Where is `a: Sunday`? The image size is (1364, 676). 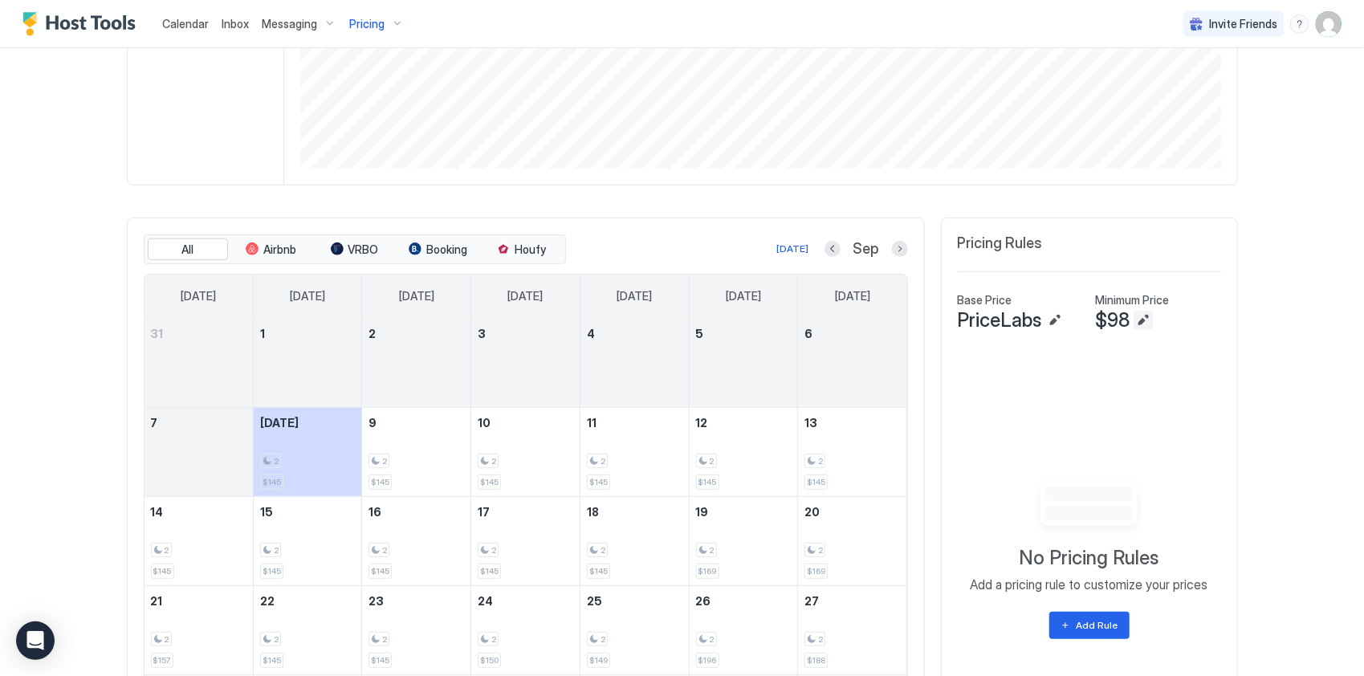 a: Sunday is located at coordinates (198, 296).